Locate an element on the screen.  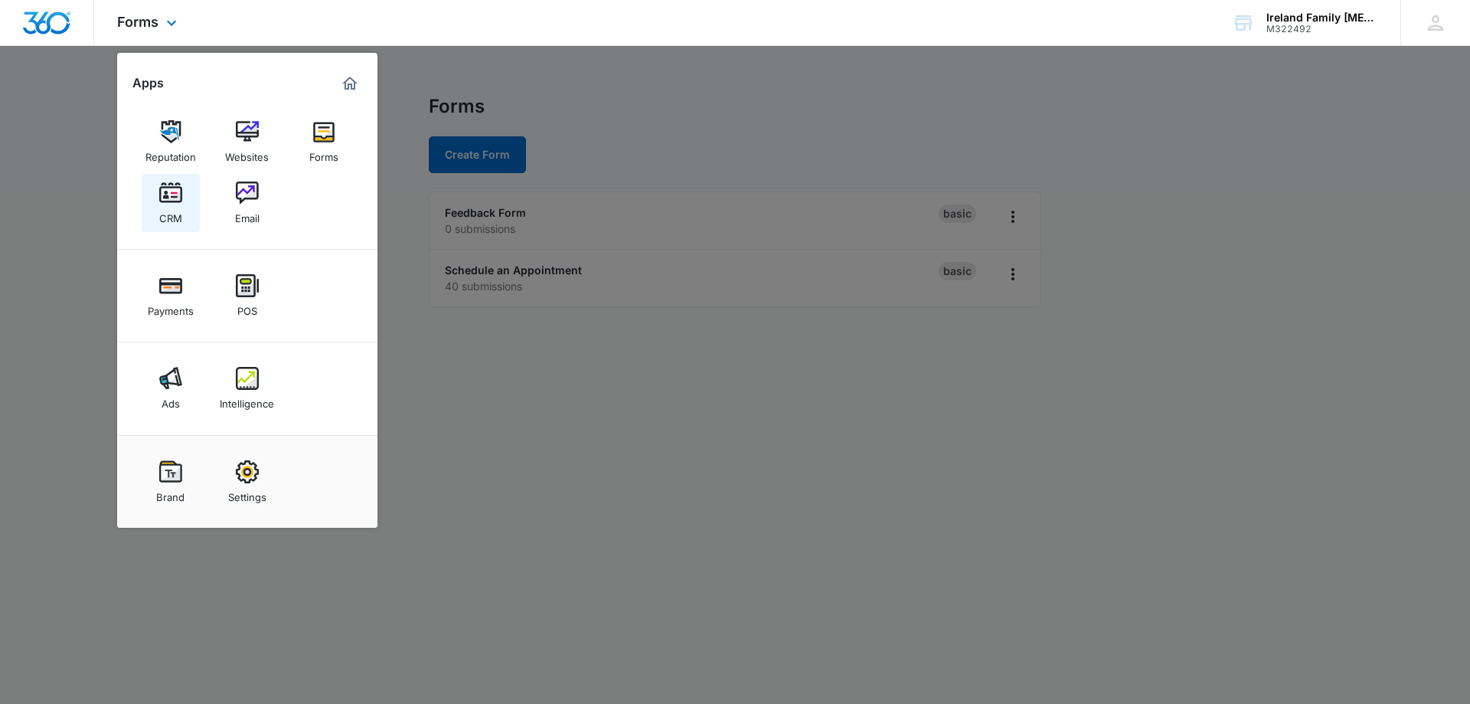
div: Forms is located at coordinates (324, 153).